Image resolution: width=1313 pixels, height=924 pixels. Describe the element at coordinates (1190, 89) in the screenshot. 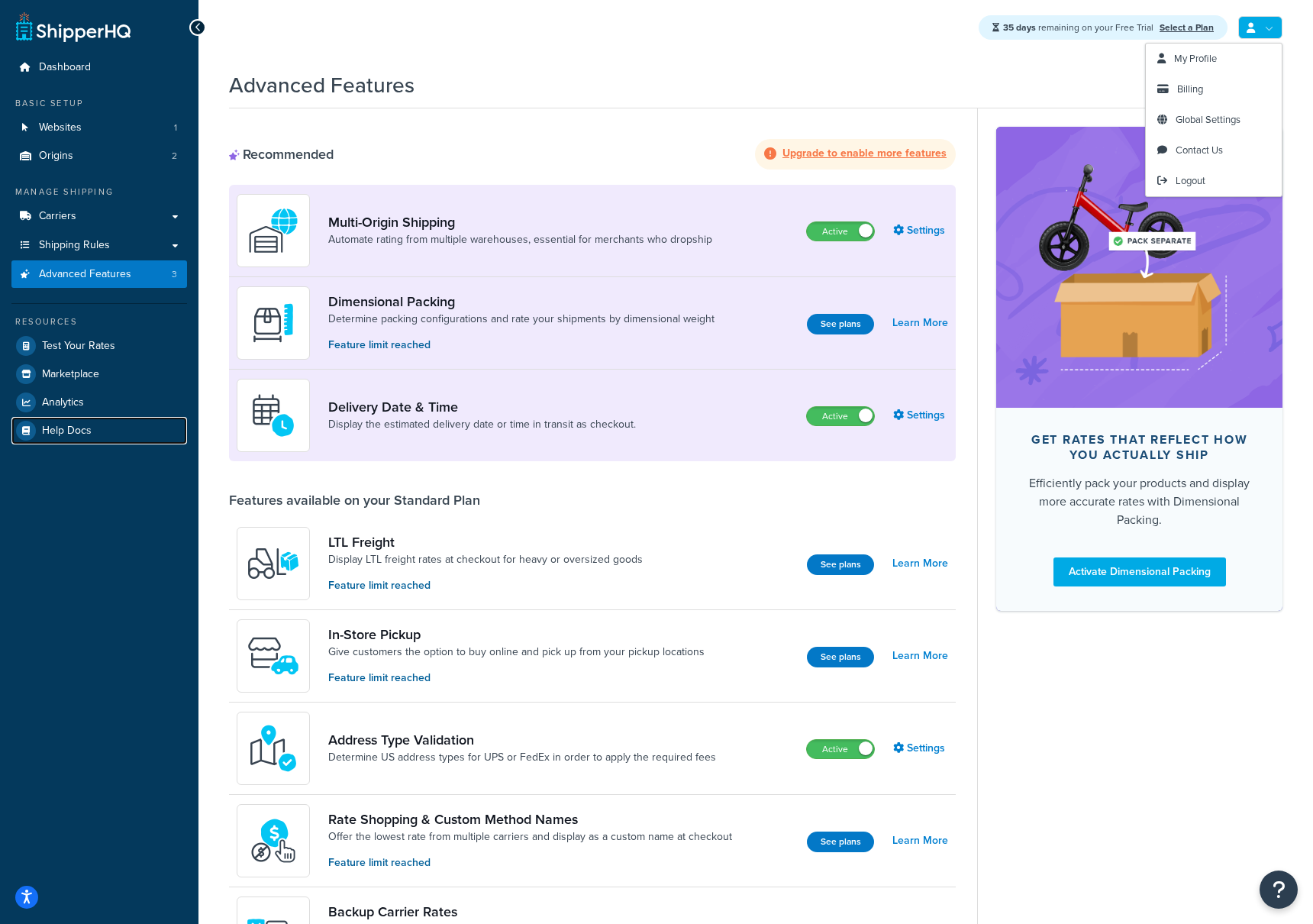

I see `span: Billing` at that location.